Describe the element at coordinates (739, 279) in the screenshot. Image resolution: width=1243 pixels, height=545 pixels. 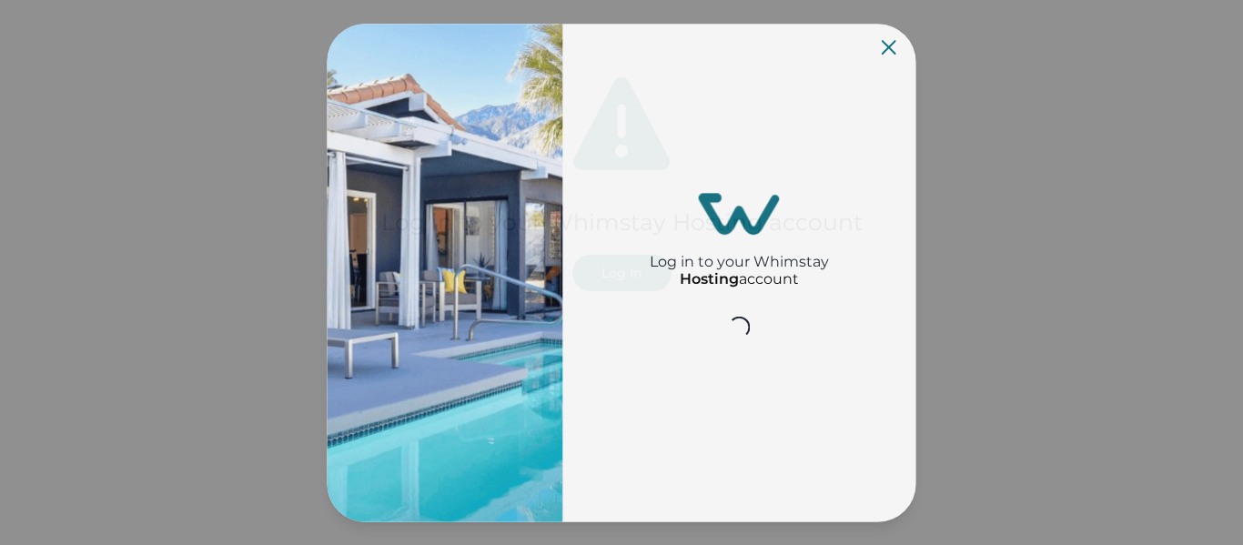
I see `p: account` at that location.